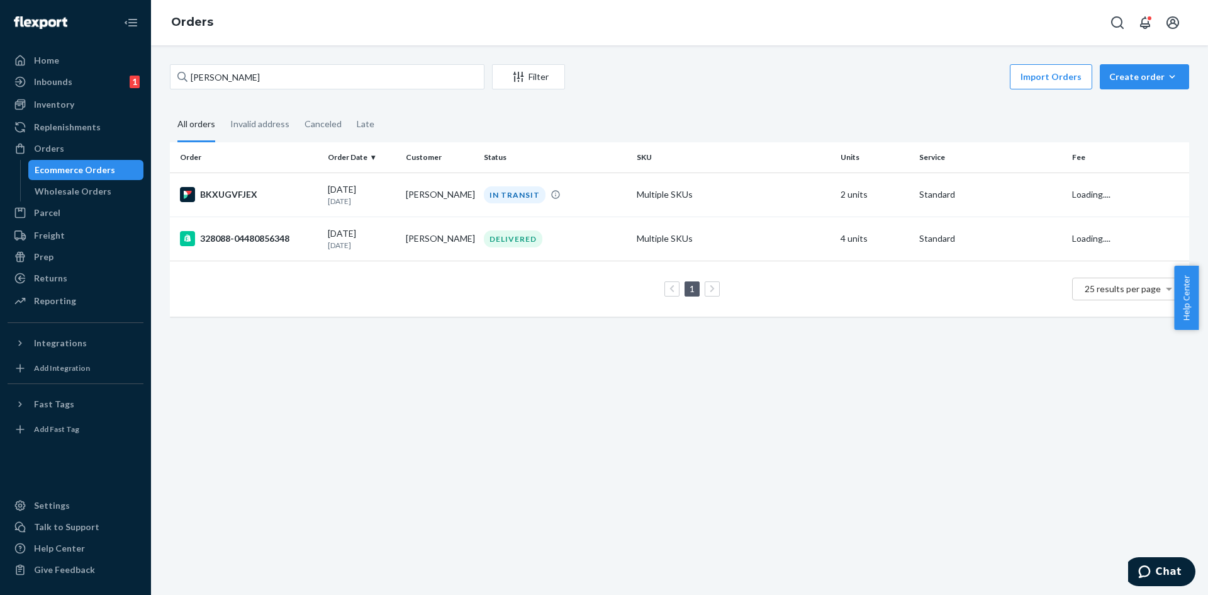 Image resolution: width=1208 pixels, height=595 pixels. Describe the element at coordinates (1186, 298) in the screenshot. I see `button: Help Center` at that location.